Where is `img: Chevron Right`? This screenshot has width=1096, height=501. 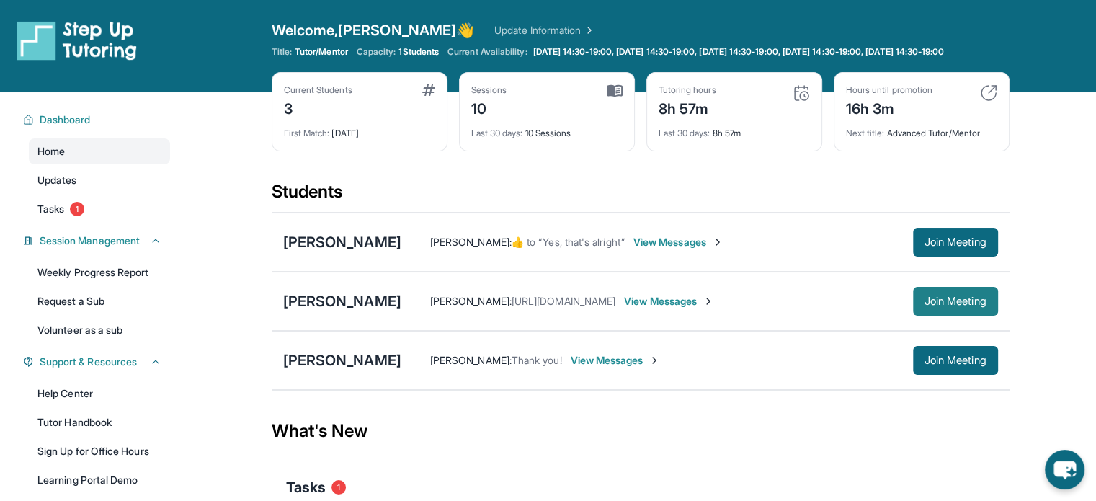
img: Chevron Right is located at coordinates (588, 30).